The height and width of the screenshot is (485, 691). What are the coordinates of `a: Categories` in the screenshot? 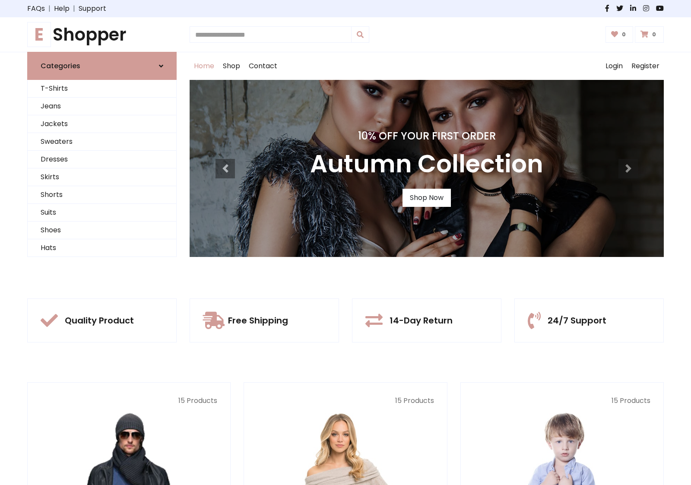 It's located at (102, 66).